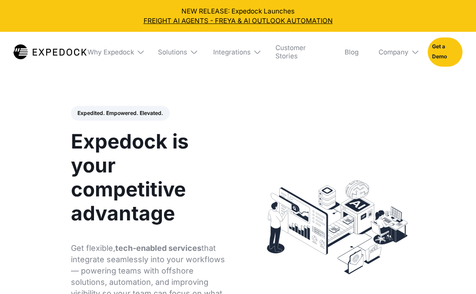 The width and height of the screenshot is (476, 294). I want to click on a: Blog, so click(352, 52).